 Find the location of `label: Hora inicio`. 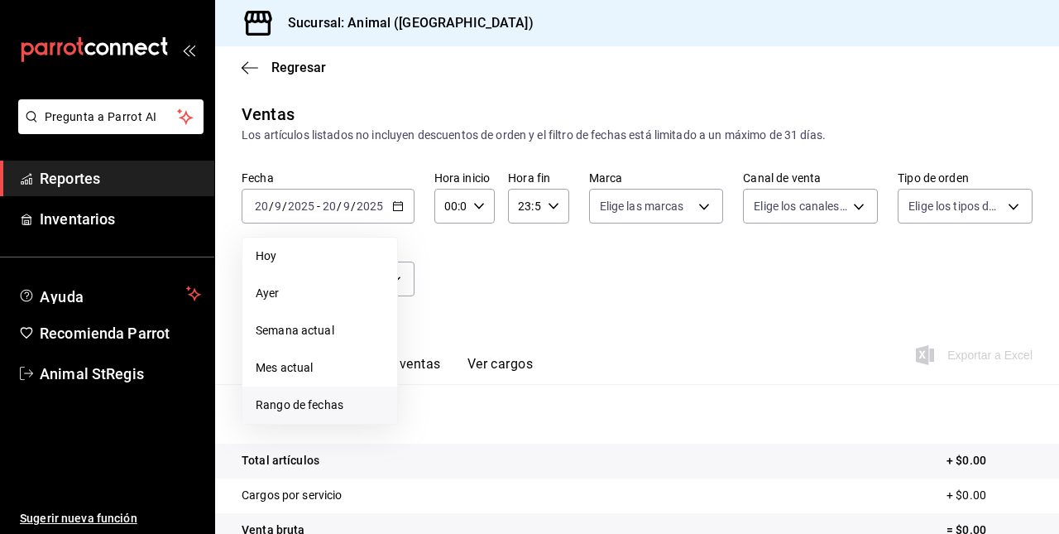

label: Hora inicio is located at coordinates (464, 178).